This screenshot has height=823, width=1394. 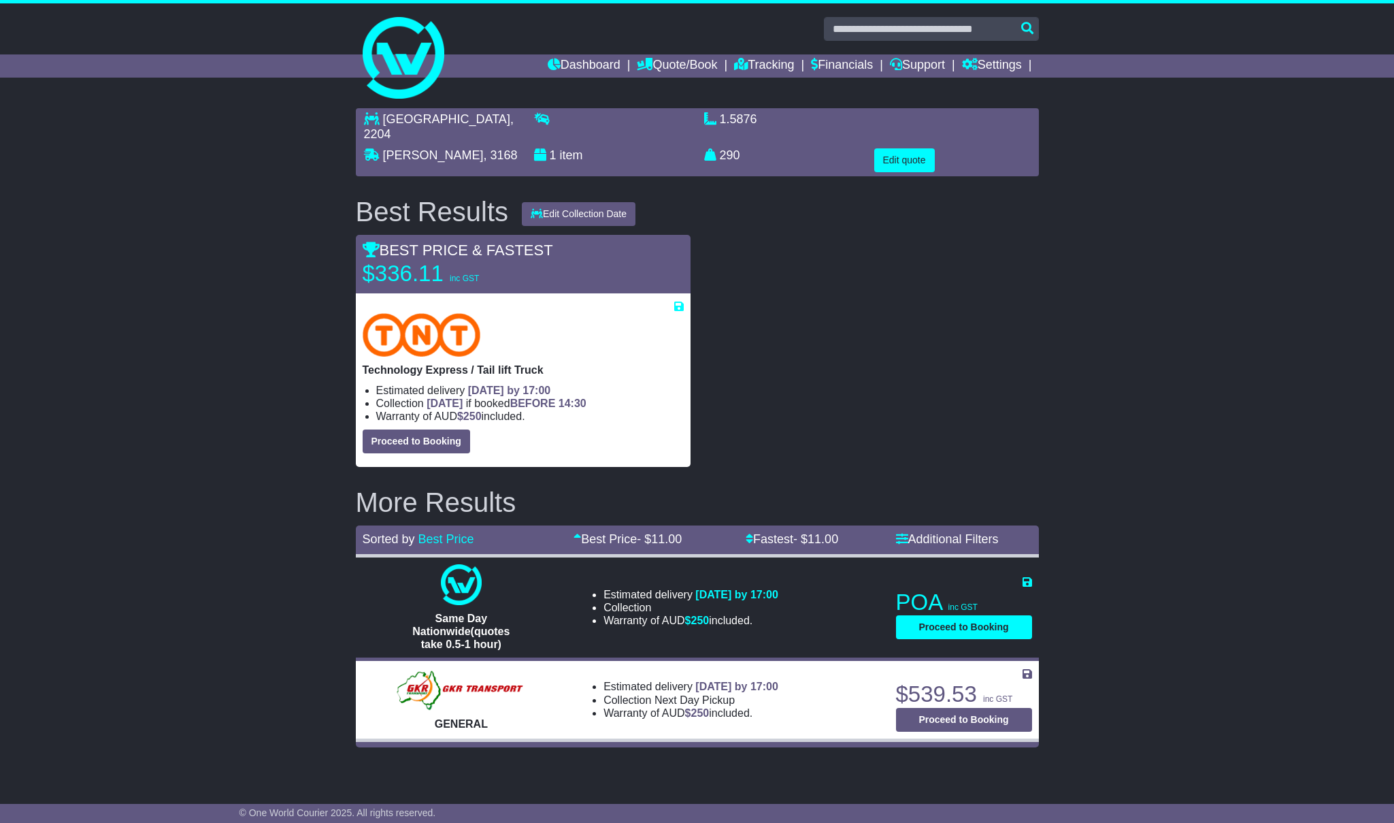 I want to click on button: Edit Collection Date, so click(x=578, y=214).